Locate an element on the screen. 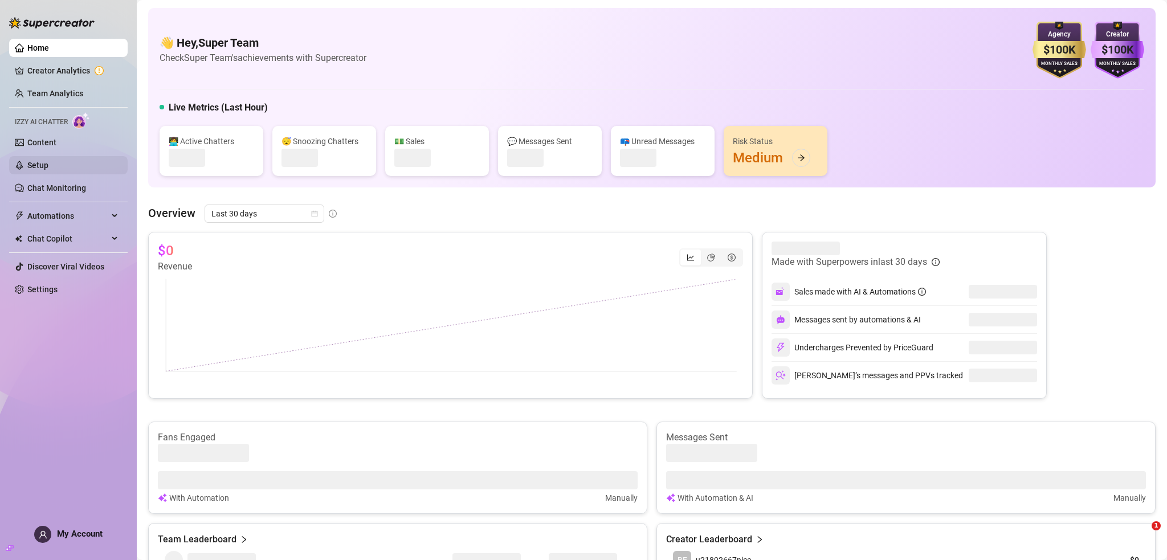 This screenshot has height=560, width=1167. article: Fans Engaged is located at coordinates (398, 438).